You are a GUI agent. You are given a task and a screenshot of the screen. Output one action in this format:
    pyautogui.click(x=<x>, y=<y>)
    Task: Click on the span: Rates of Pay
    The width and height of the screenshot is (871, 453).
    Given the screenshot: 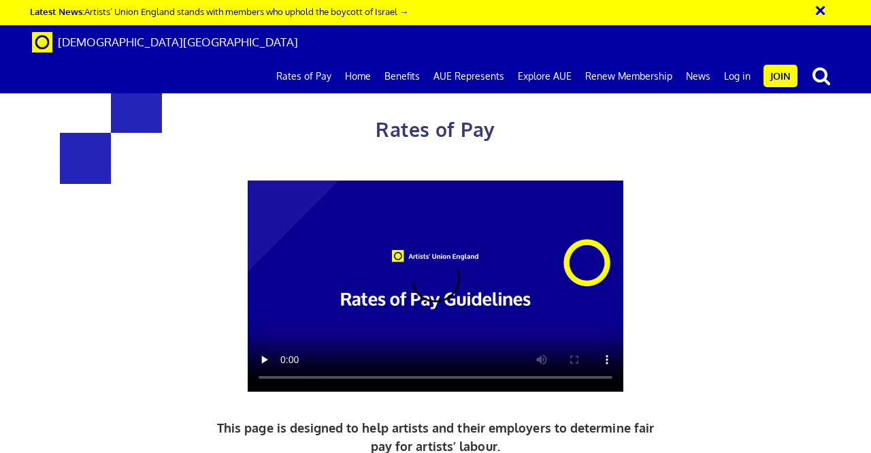 What is the action you would take?
    pyautogui.click(x=435, y=129)
    